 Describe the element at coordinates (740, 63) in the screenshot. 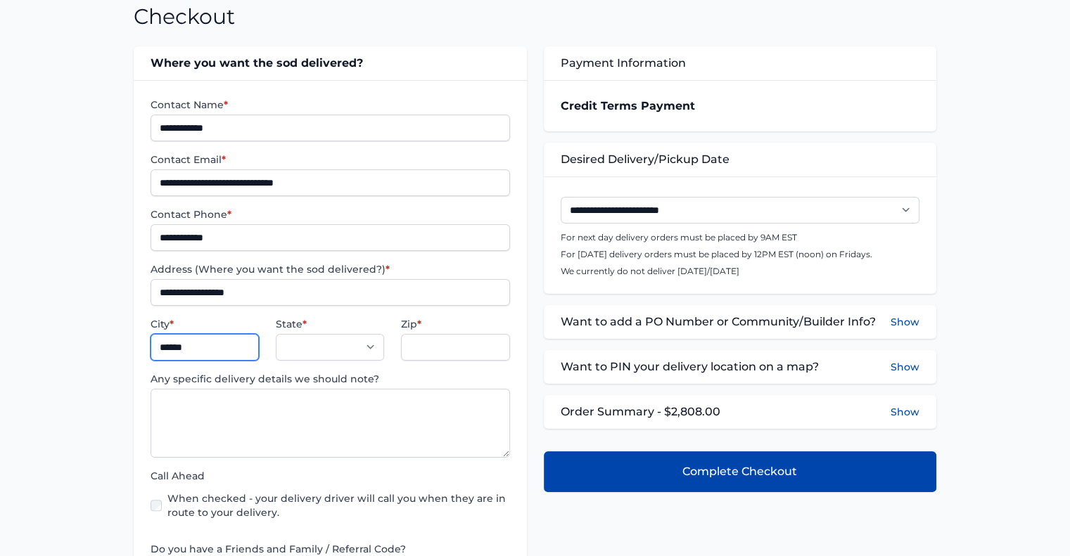

I see `div: Payment Information` at that location.